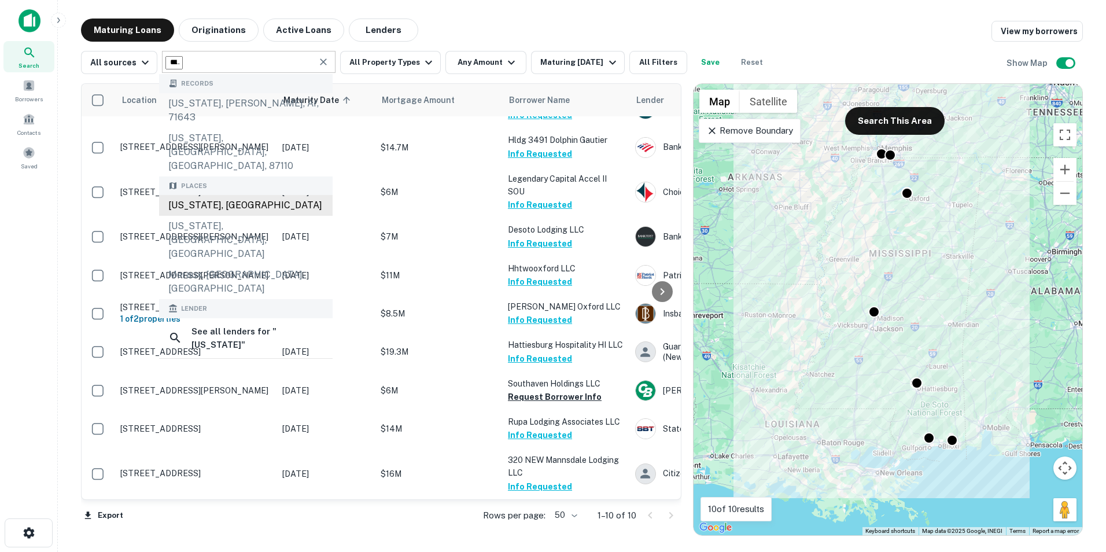 Image resolution: width=1106 pixels, height=552 pixels. I want to click on span: Location, so click(139, 100).